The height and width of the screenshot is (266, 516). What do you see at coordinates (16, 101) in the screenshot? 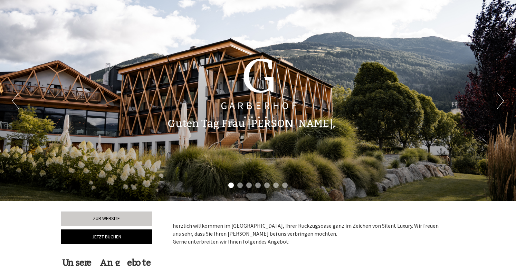
I see `button: Previous` at bounding box center [16, 101].